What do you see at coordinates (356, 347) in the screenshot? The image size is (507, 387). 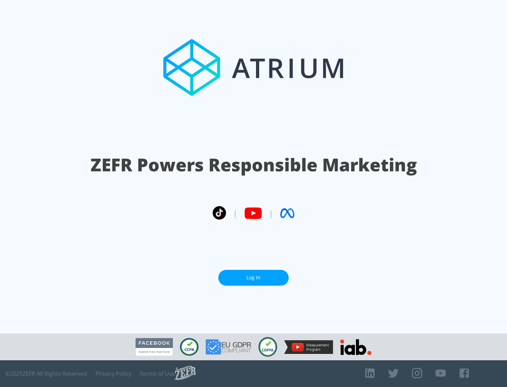 I see `img: IAB` at bounding box center [356, 347].